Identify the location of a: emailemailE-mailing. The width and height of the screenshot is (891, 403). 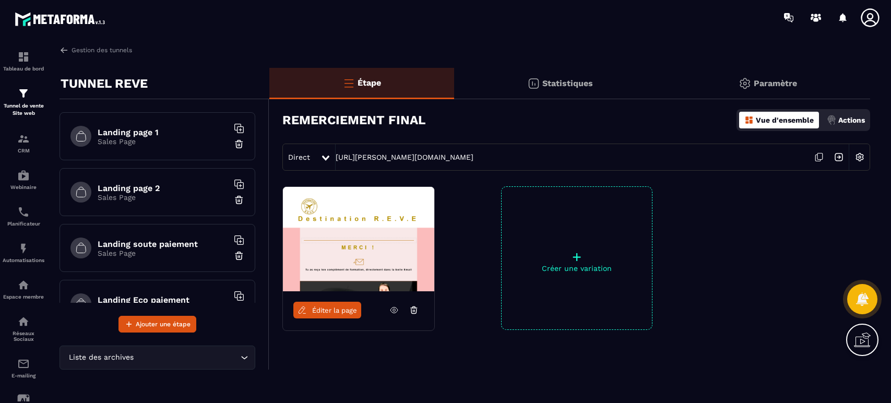
(23, 368).